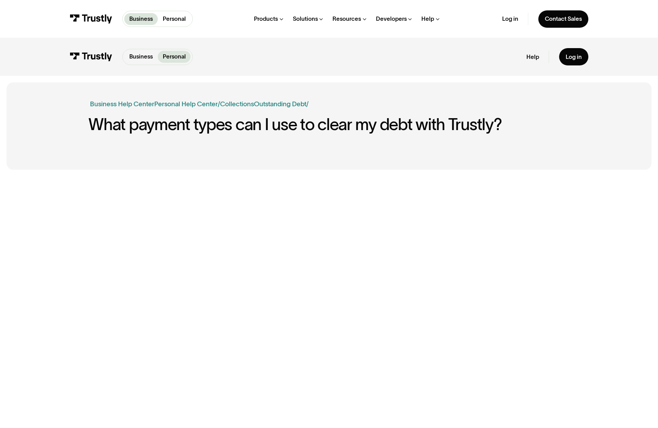  What do you see at coordinates (280, 104) in the screenshot?
I see `a: Outstanding Debt` at bounding box center [280, 104].